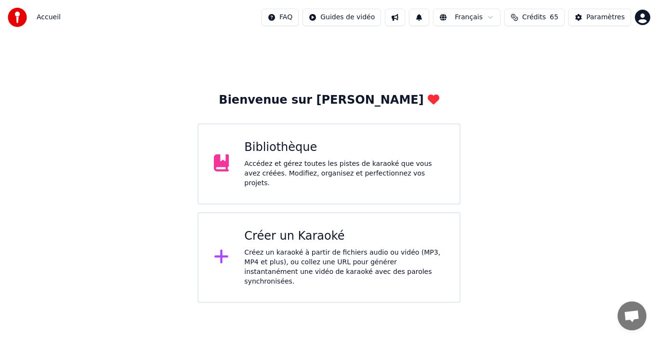 This screenshot has height=340, width=658. I want to click on span: Accueil, so click(49, 17).